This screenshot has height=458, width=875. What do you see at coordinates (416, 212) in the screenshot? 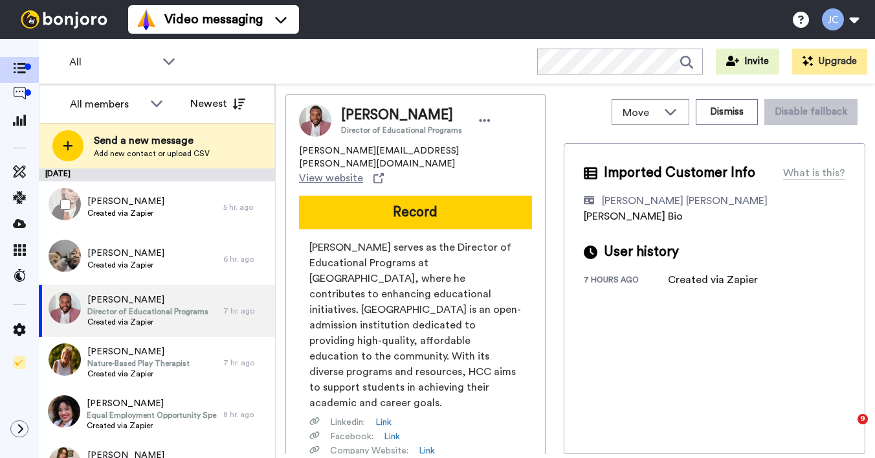
I see `button: Record` at bounding box center [416, 212].